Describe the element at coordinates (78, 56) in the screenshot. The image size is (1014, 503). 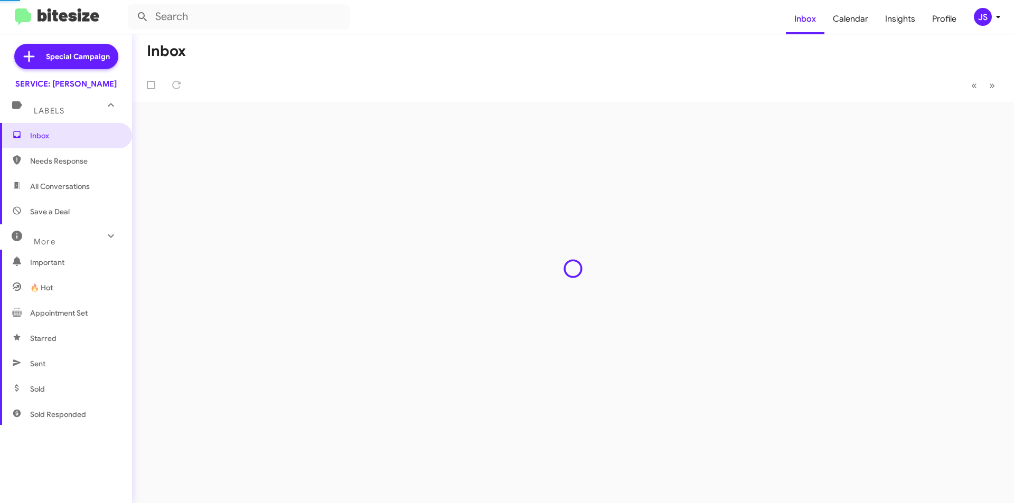
I see `span: Special Campaign` at that location.